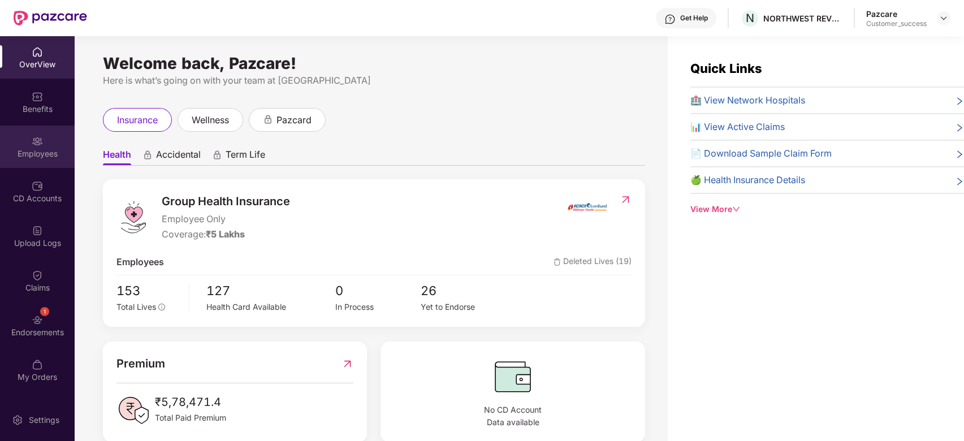  I want to click on div: Yet to Endorse, so click(463, 307).